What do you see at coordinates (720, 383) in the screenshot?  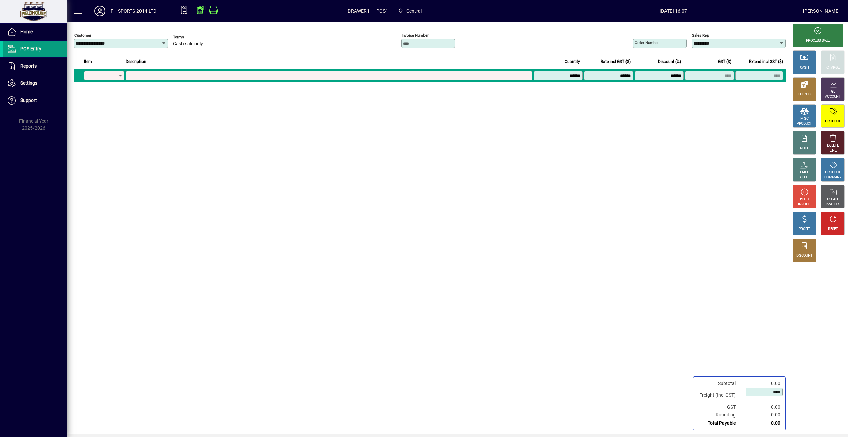 I see `td: Subtotal` at bounding box center [720, 383].